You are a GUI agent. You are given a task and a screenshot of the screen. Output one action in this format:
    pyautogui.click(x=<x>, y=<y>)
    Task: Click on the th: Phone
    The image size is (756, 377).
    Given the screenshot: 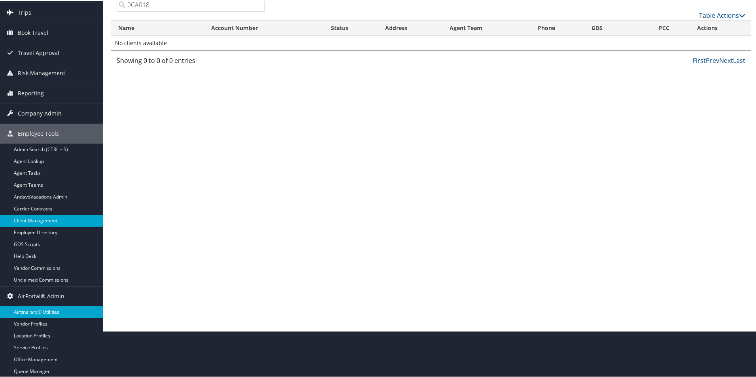 What is the action you would take?
    pyautogui.click(x=557, y=27)
    